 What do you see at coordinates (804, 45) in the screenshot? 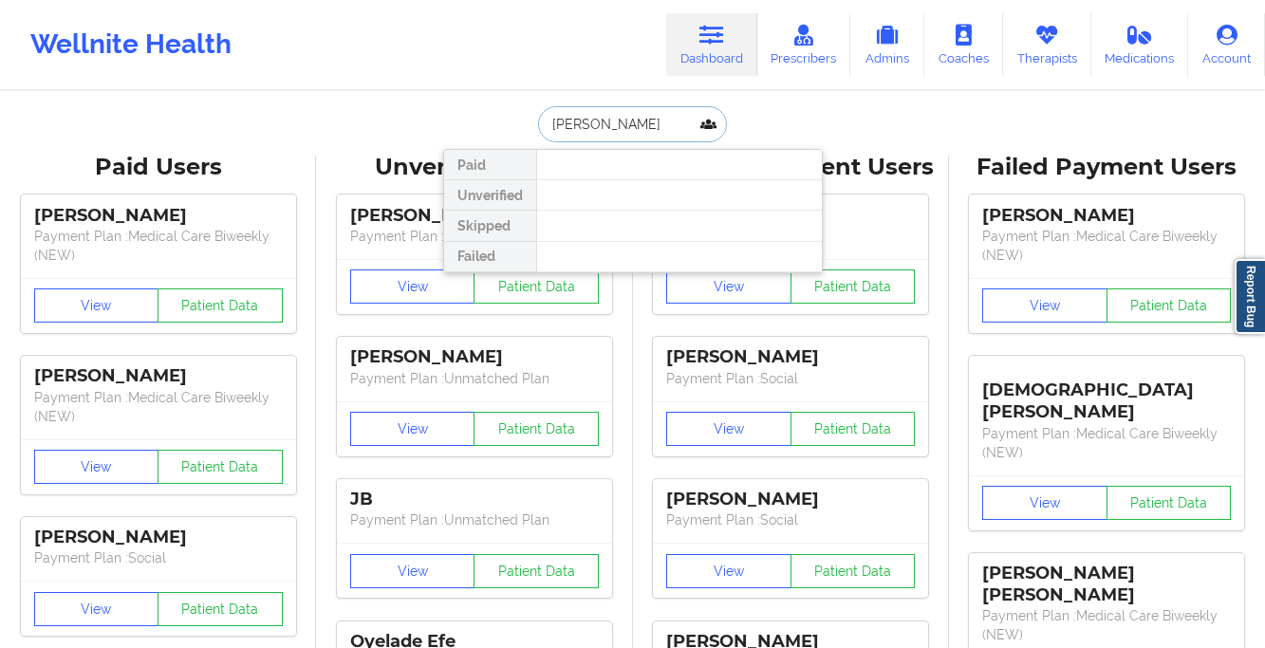
I see `a: Prescribers` at bounding box center [804, 45].